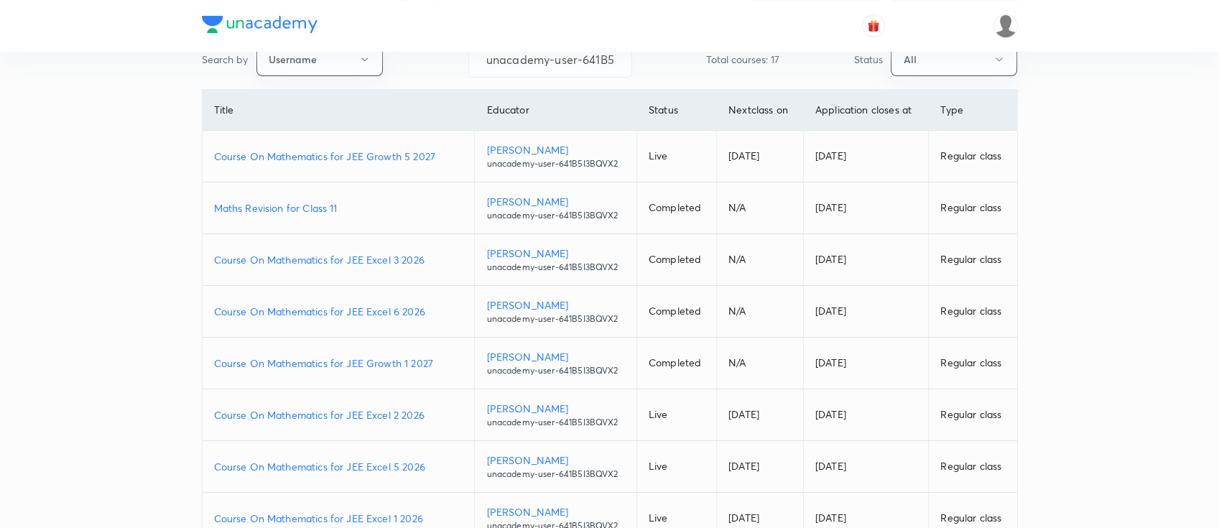  I want to click on p: Course On Mathematics for JEE Growth 5 2027, so click(338, 156).